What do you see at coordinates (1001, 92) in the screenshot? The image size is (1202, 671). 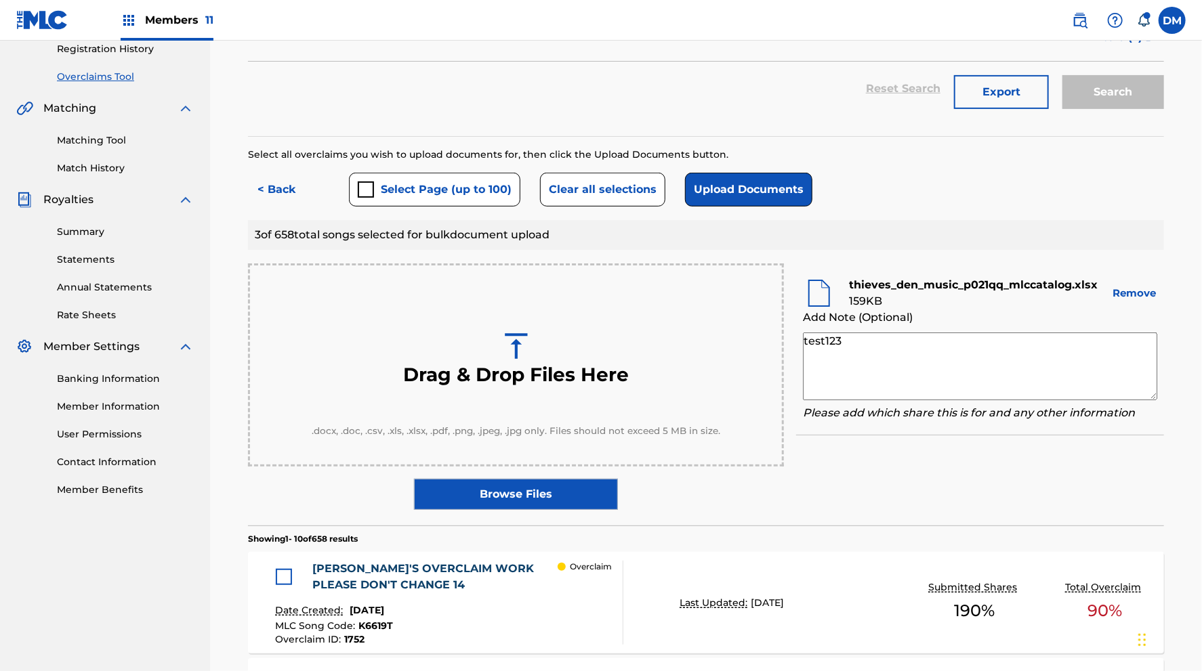 I see `button: Export` at bounding box center [1001, 92].